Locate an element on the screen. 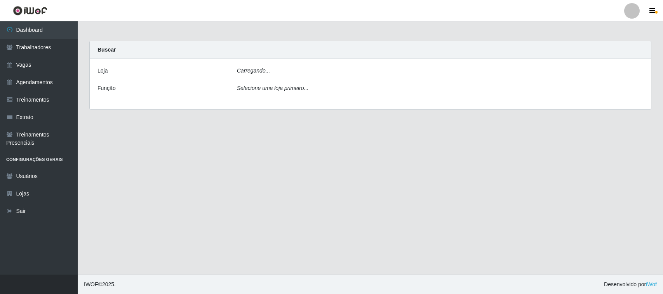 The height and width of the screenshot is (294, 663). span: © 2025 . is located at coordinates (100, 285).